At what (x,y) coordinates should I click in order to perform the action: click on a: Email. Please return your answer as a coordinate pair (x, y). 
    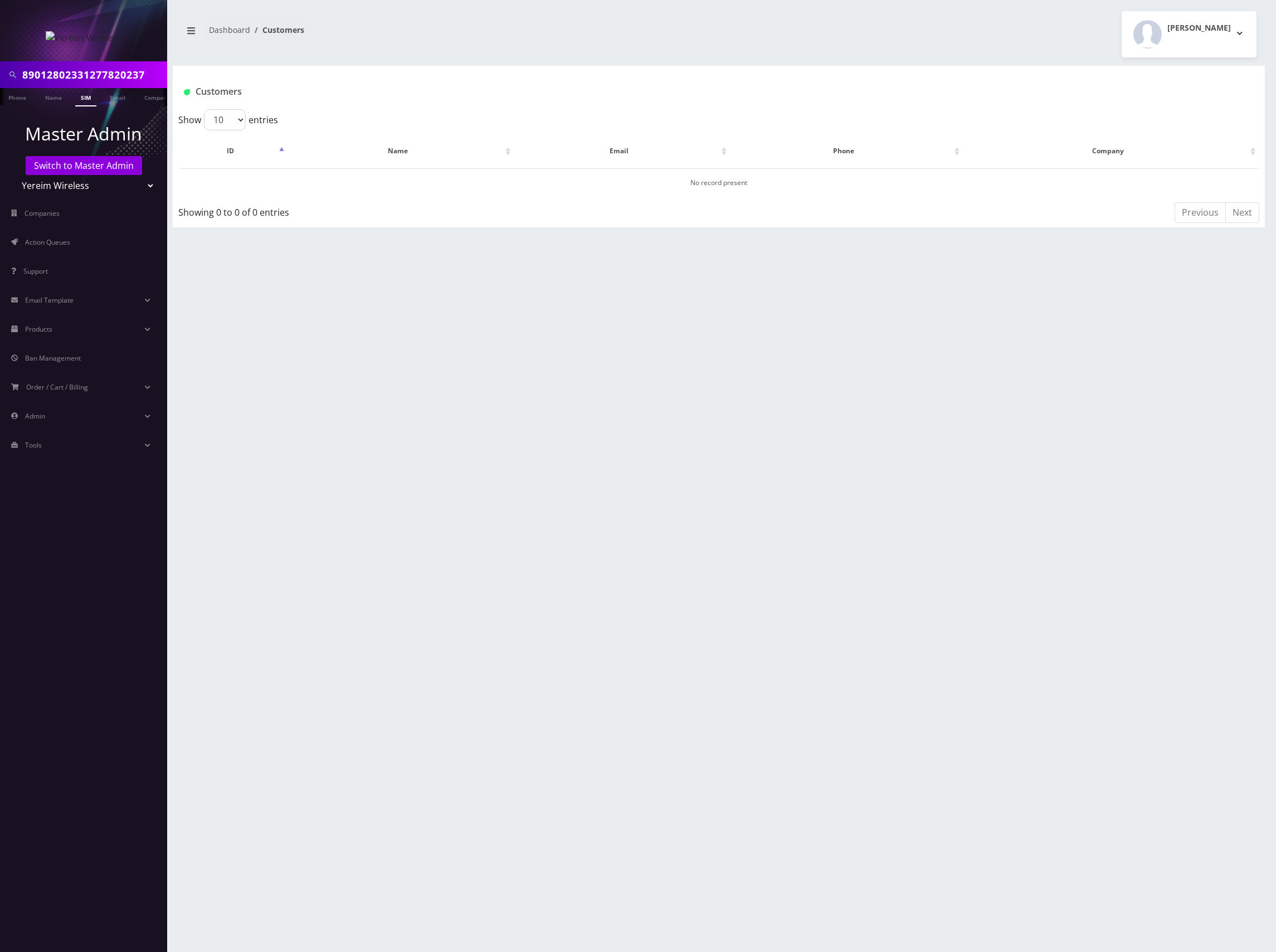
    Looking at the image, I should click on (117, 96).